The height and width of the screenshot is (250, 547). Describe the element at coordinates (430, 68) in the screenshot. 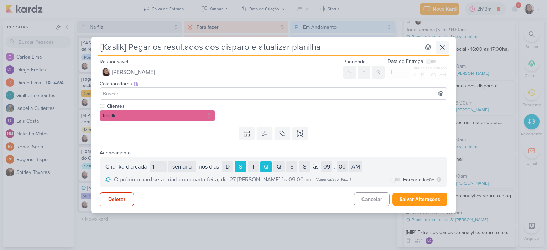

I see `div: dia desde criação` at that location.